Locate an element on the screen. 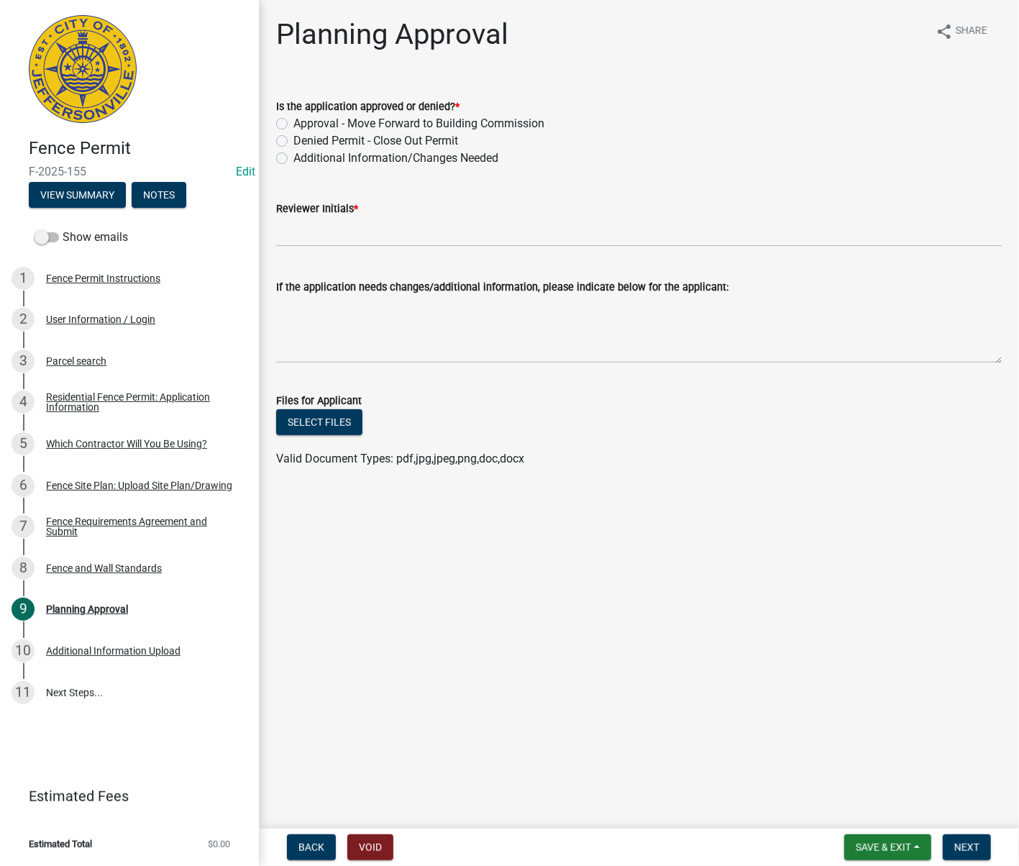 The image size is (1019, 866). div: Fence Site Plan: Upload Site Plan/Drawing is located at coordinates (139, 485).